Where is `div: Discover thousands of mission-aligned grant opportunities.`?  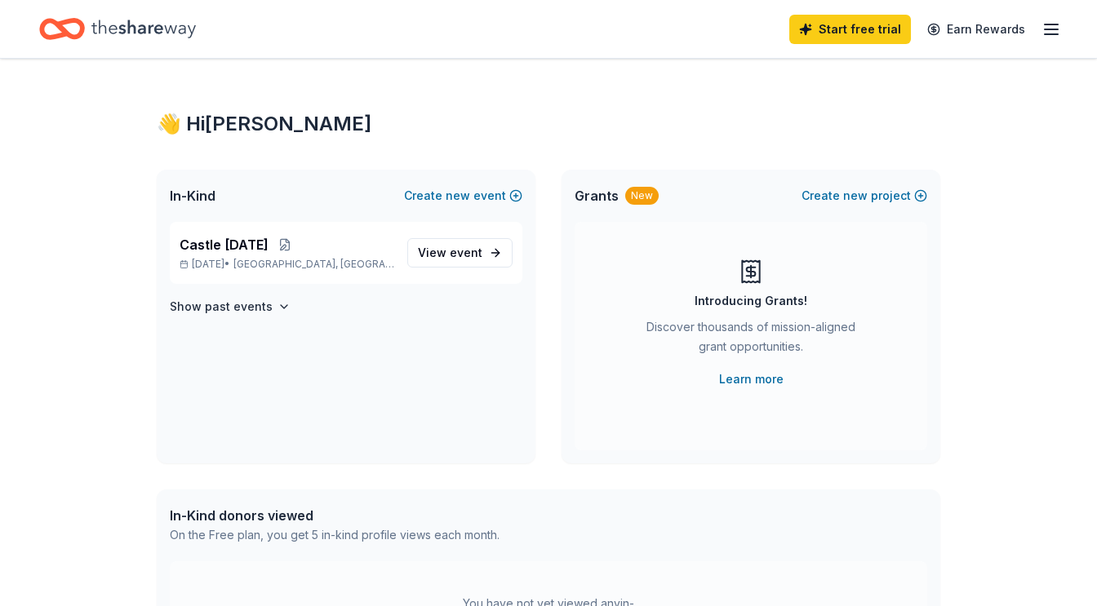 div: Discover thousands of mission-aligned grant opportunities. is located at coordinates (751, 340).